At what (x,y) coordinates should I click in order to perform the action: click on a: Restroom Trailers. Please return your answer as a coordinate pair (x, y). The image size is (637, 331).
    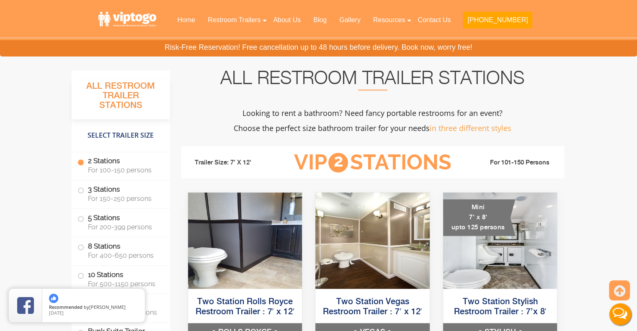
    Looking at the image, I should click on (234, 20).